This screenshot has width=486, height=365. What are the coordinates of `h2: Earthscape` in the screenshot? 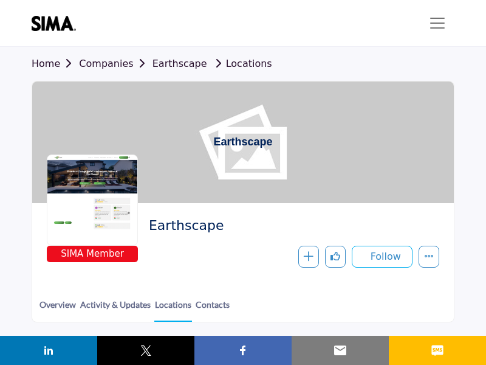 It's located at (291, 226).